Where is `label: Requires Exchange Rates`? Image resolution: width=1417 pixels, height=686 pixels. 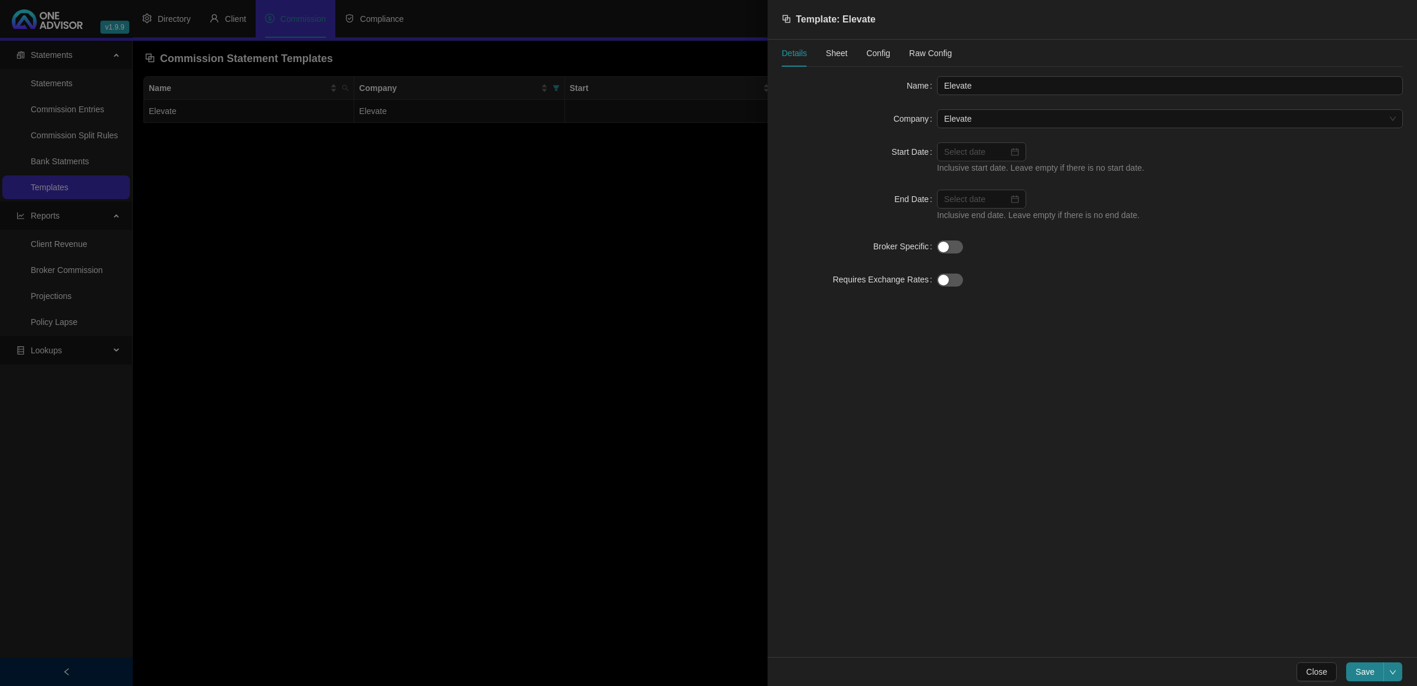
label: Requires Exchange Rates is located at coordinates (885, 279).